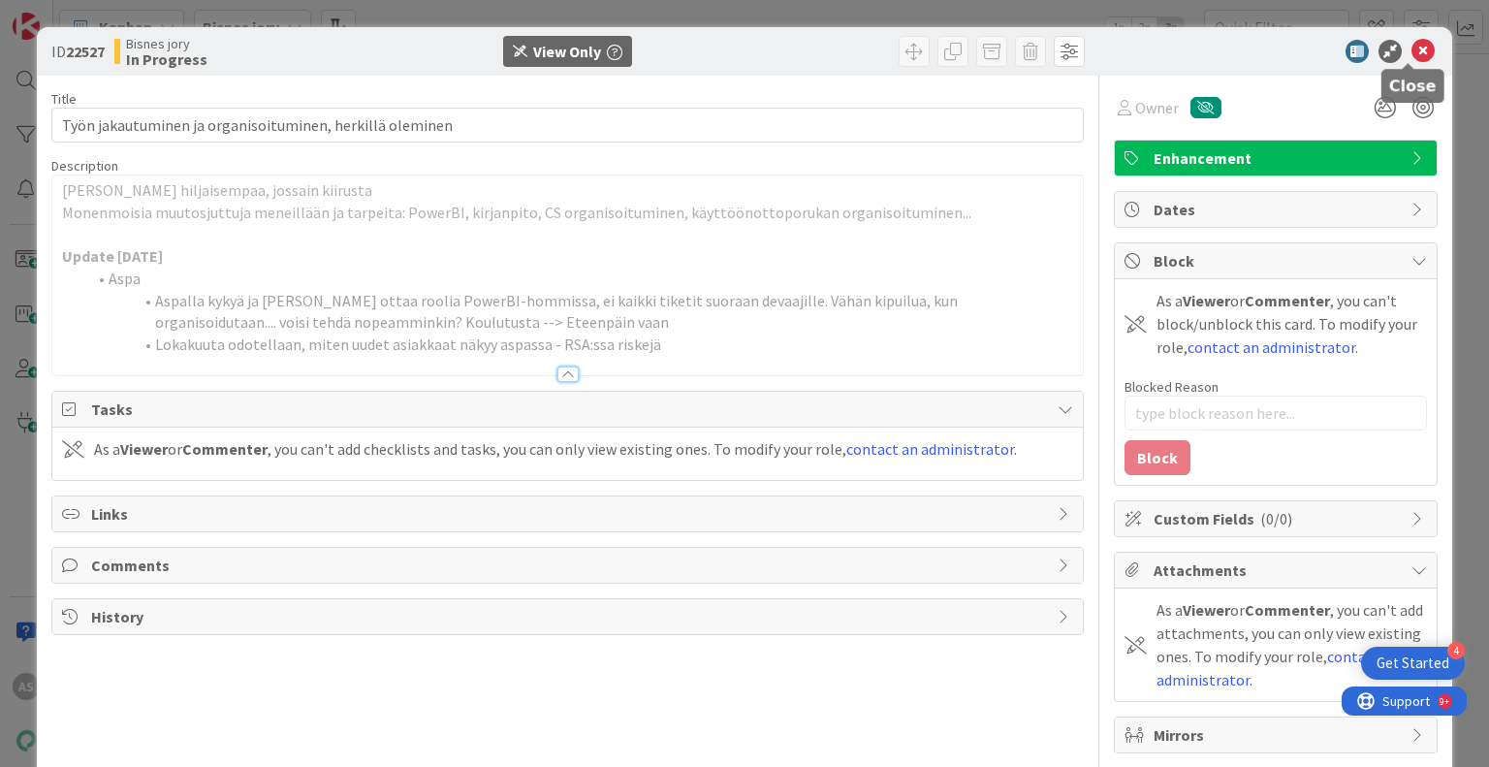 This screenshot has height=767, width=1489. Describe the element at coordinates (1277, 158) in the screenshot. I see `span: Enhancement` at that location.